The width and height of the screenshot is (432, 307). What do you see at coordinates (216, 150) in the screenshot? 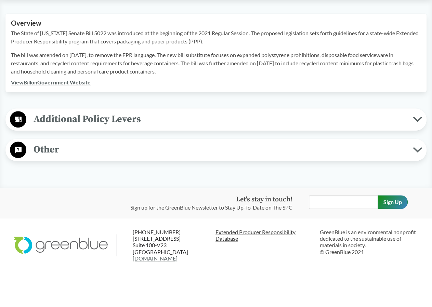
I see `button: Other` at bounding box center [216, 150].